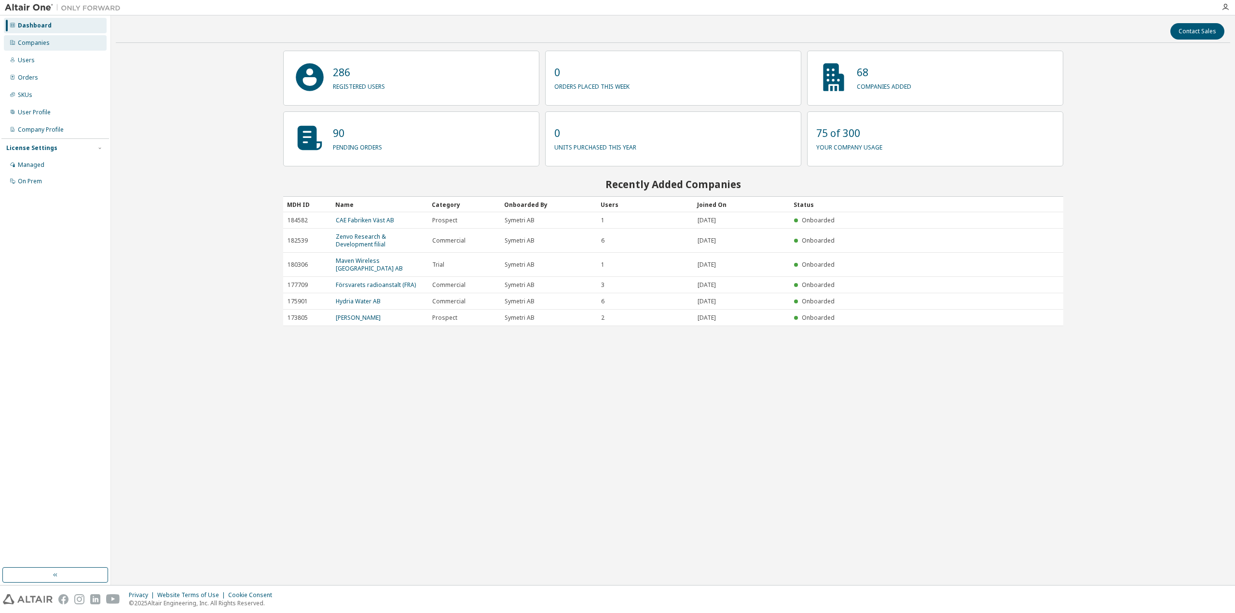 The width and height of the screenshot is (1235, 613). What do you see at coordinates (595, 146) in the screenshot?
I see `p: units purchased this year` at bounding box center [595, 146].